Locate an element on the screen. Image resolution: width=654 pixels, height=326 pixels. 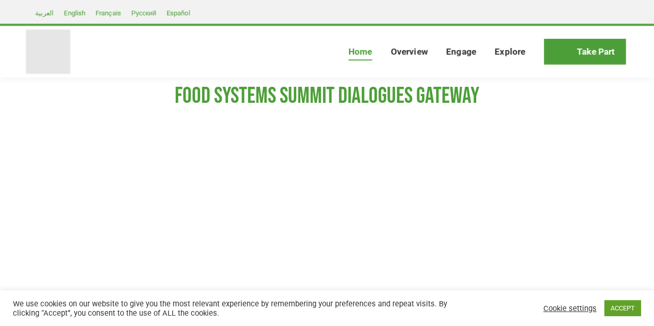
img: Food Systems Summit Dialogues is located at coordinates (48, 52).